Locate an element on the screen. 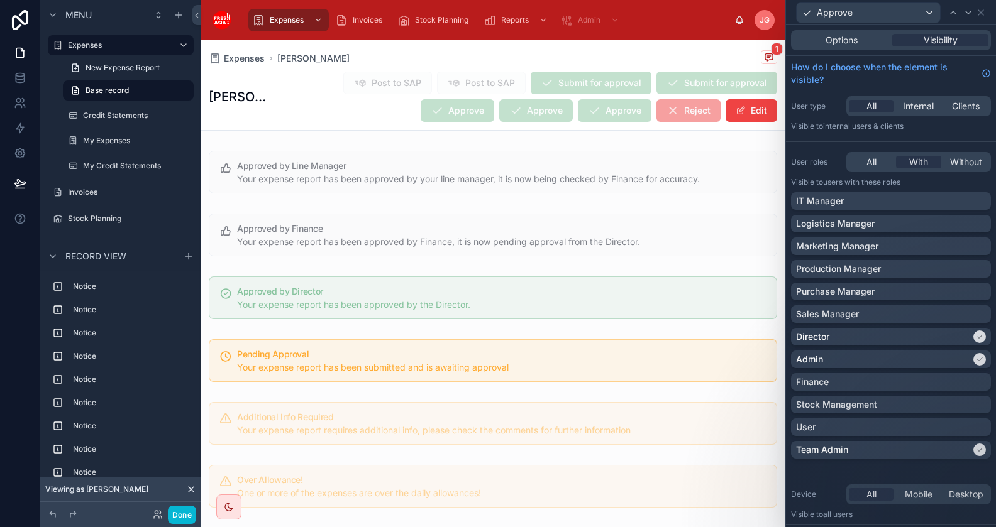 The image size is (996, 527). label: Expenses is located at coordinates (118, 45).